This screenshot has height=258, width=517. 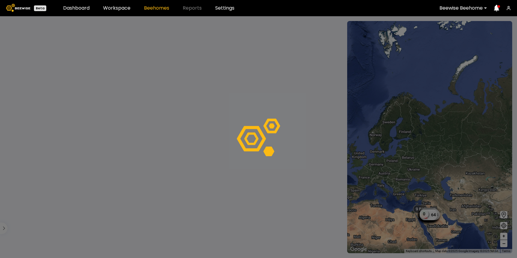 I want to click on span: Reports, so click(x=192, y=8).